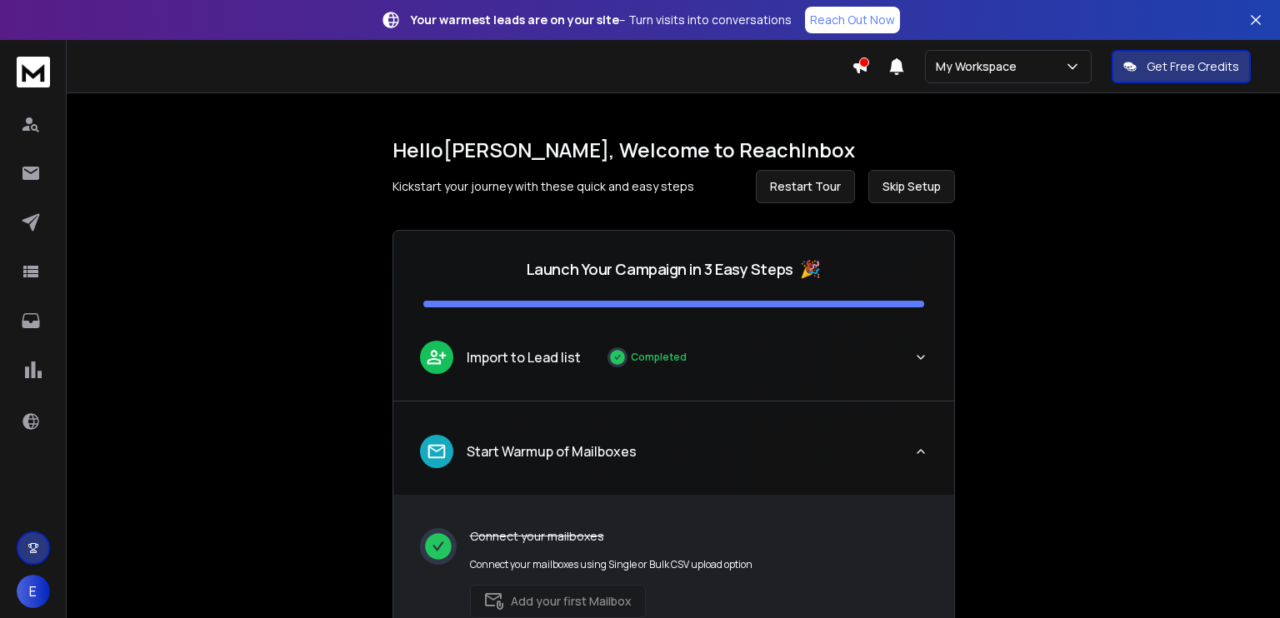 The height and width of the screenshot is (618, 1280). What do you see at coordinates (852, 20) in the screenshot?
I see `p: Reach Out Now` at bounding box center [852, 20].